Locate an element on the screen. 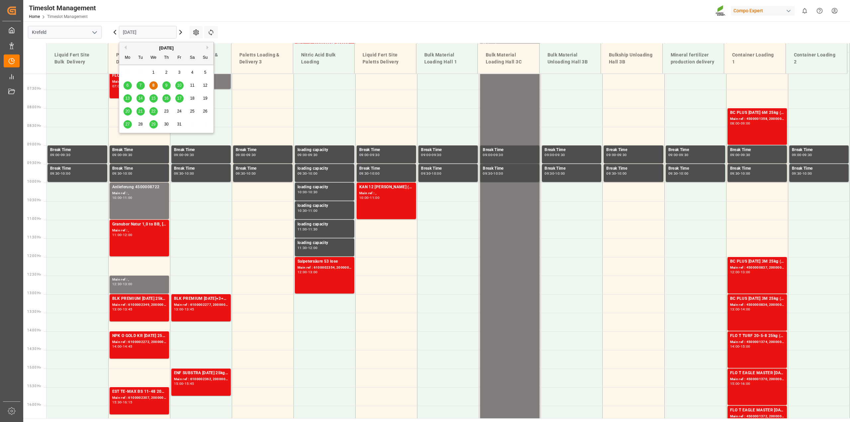 This screenshot has width=850, height=422. span: 28 is located at coordinates (140, 124).